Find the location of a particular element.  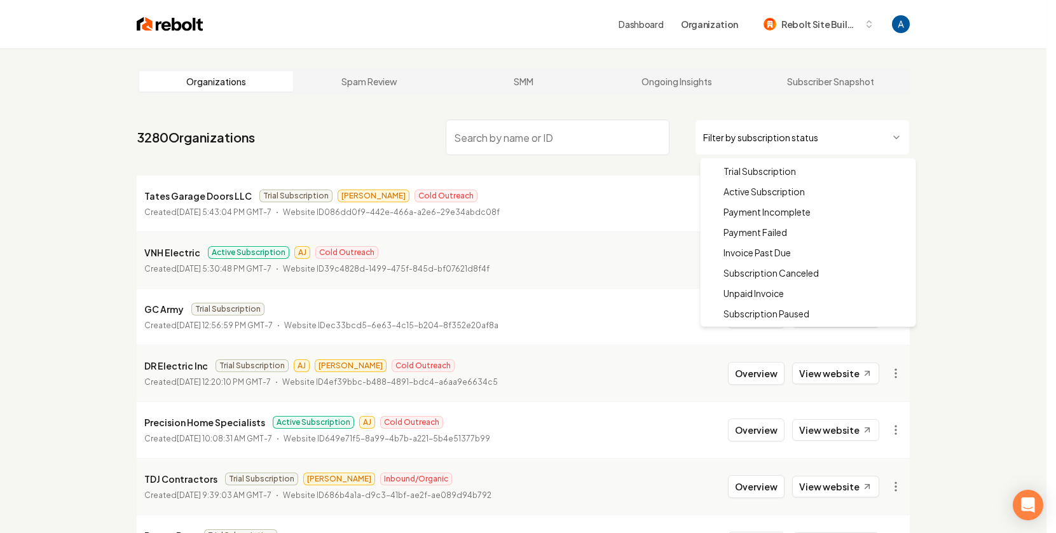

span: Active Subscription is located at coordinates (764, 191).